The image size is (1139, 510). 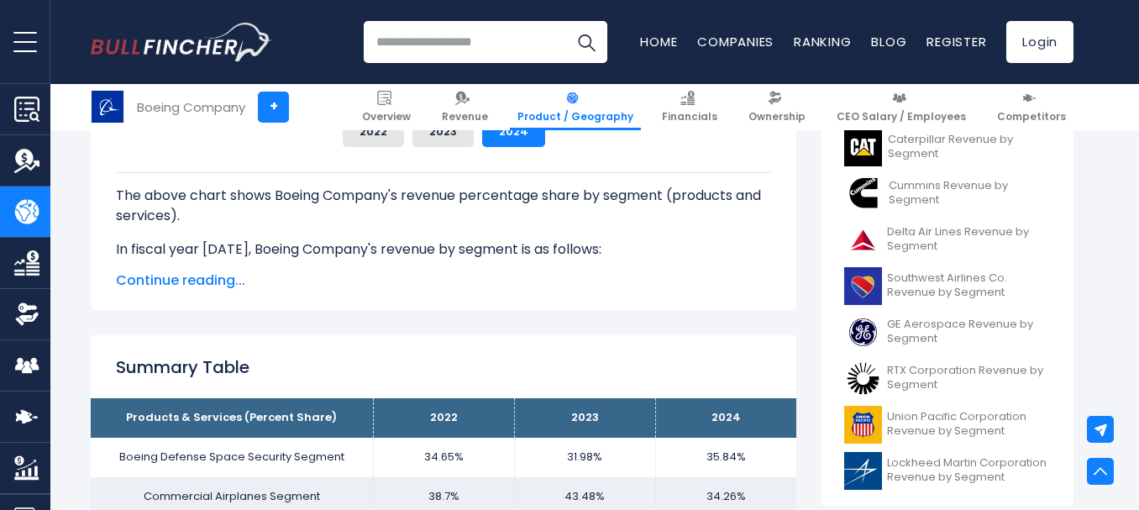 What do you see at coordinates (1031, 107) in the screenshot?
I see `a: Competitors` at bounding box center [1031, 107].